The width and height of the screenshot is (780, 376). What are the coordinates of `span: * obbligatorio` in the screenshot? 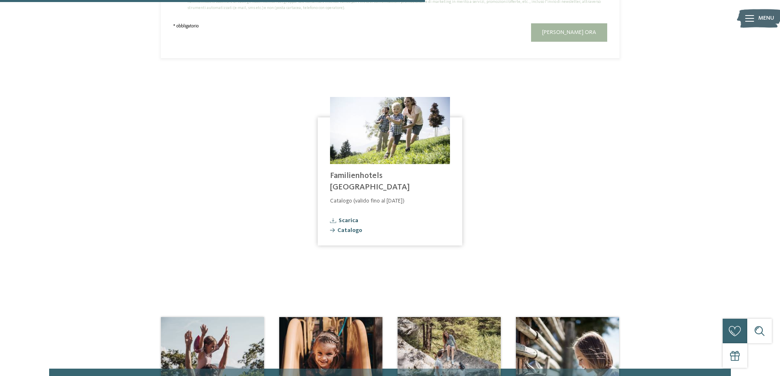 It's located at (186, 26).